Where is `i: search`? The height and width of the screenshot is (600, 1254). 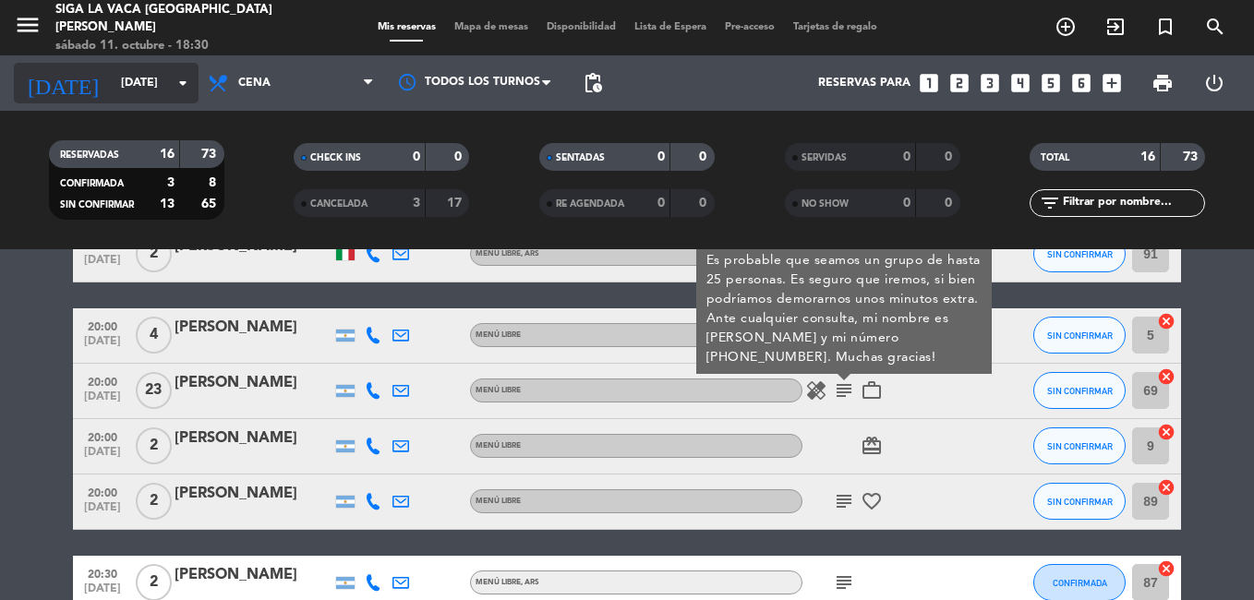 i: search is located at coordinates (1216, 27).